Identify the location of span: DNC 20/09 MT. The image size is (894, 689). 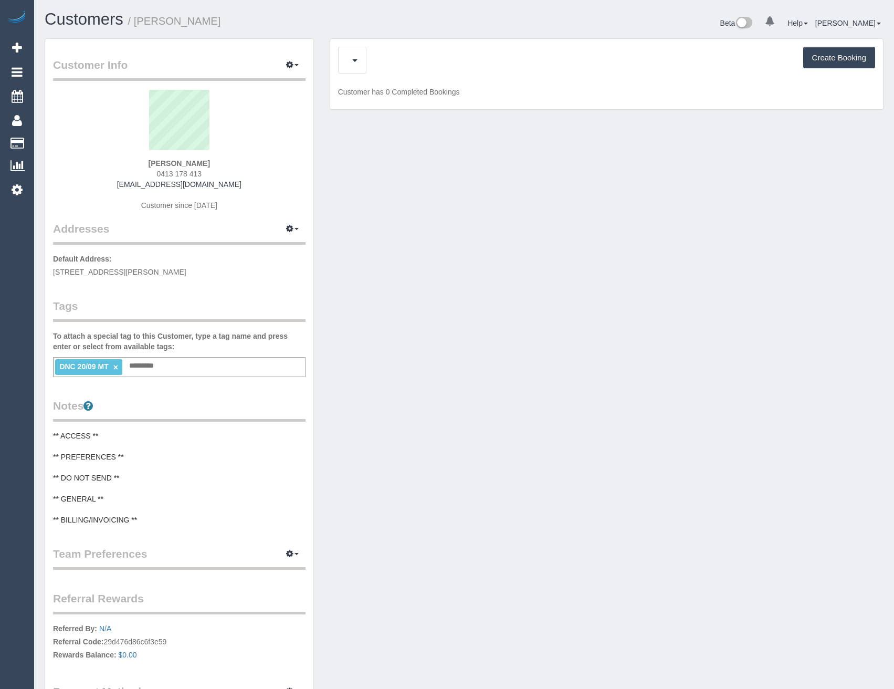
(83, 367).